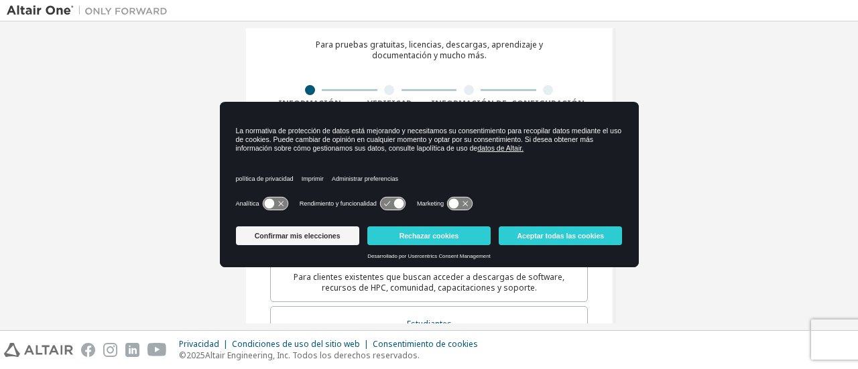  Describe the element at coordinates (110, 350) in the screenshot. I see `img: instagram.svg` at that location.